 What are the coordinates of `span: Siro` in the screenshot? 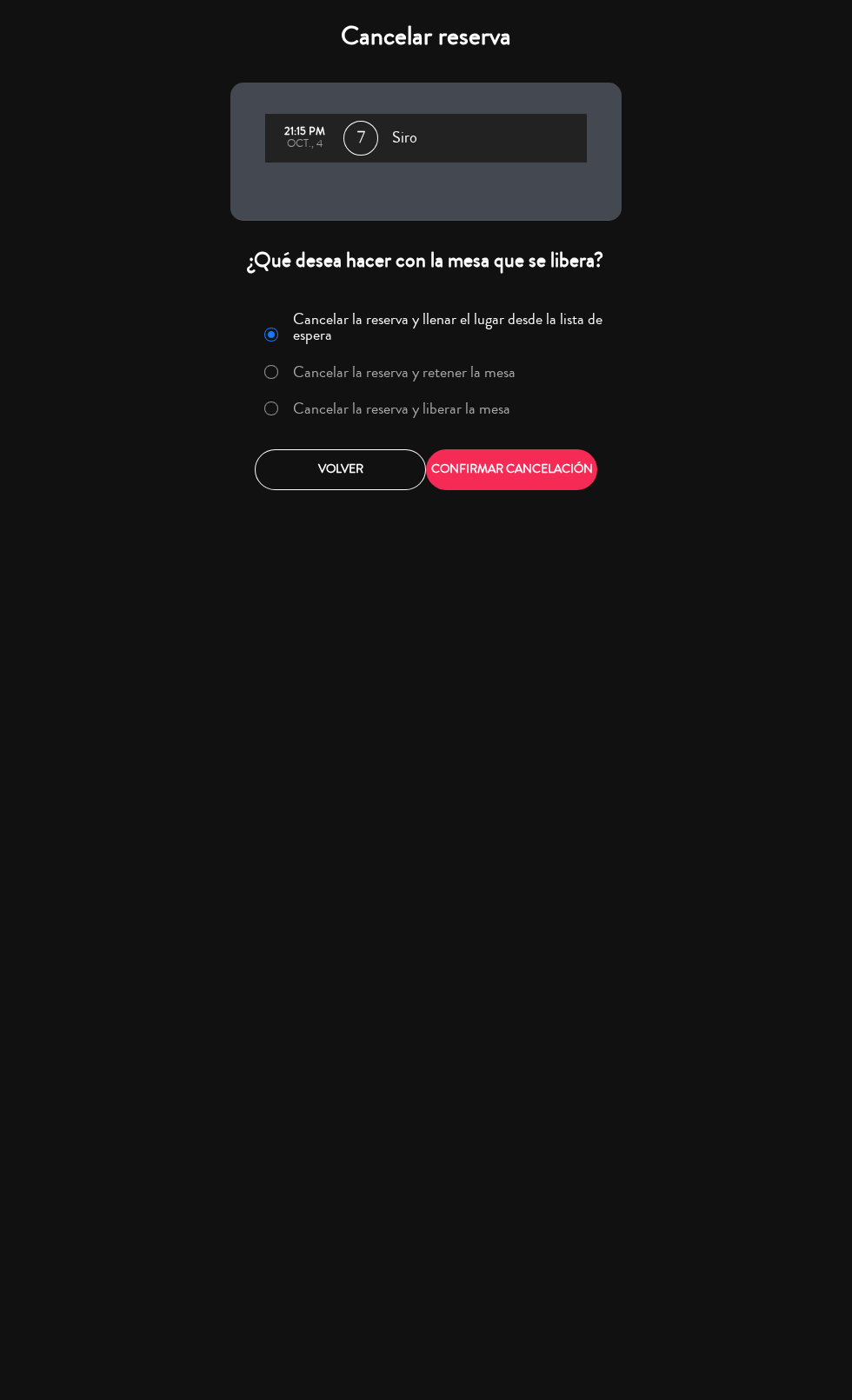 It's located at (404, 138).